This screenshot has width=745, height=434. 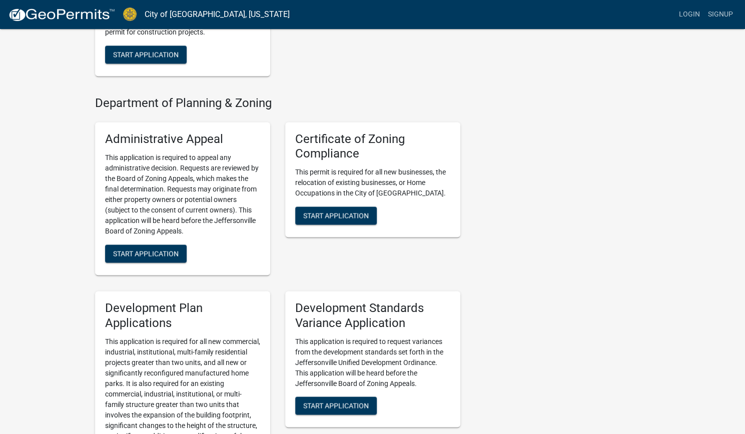 What do you see at coordinates (373, 316) in the screenshot?
I see `h5: Development Standards Variance Application` at bounding box center [373, 316].